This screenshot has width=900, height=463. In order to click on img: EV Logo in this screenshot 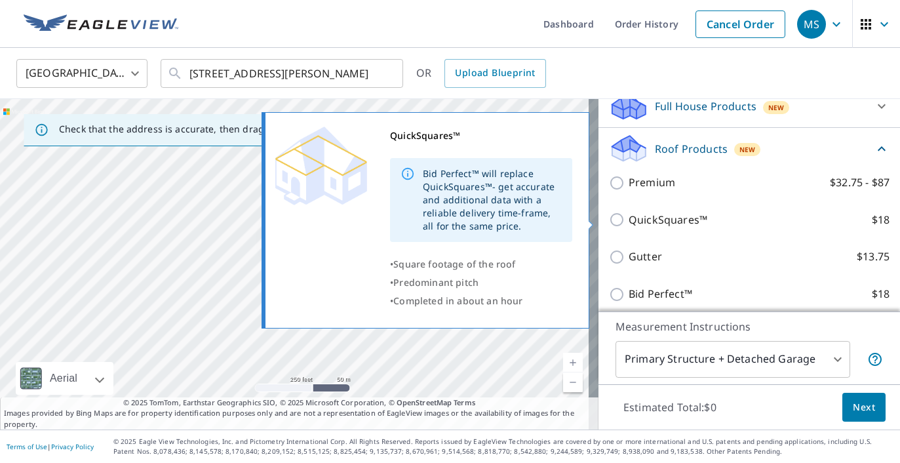, I will do `click(101, 24)`.